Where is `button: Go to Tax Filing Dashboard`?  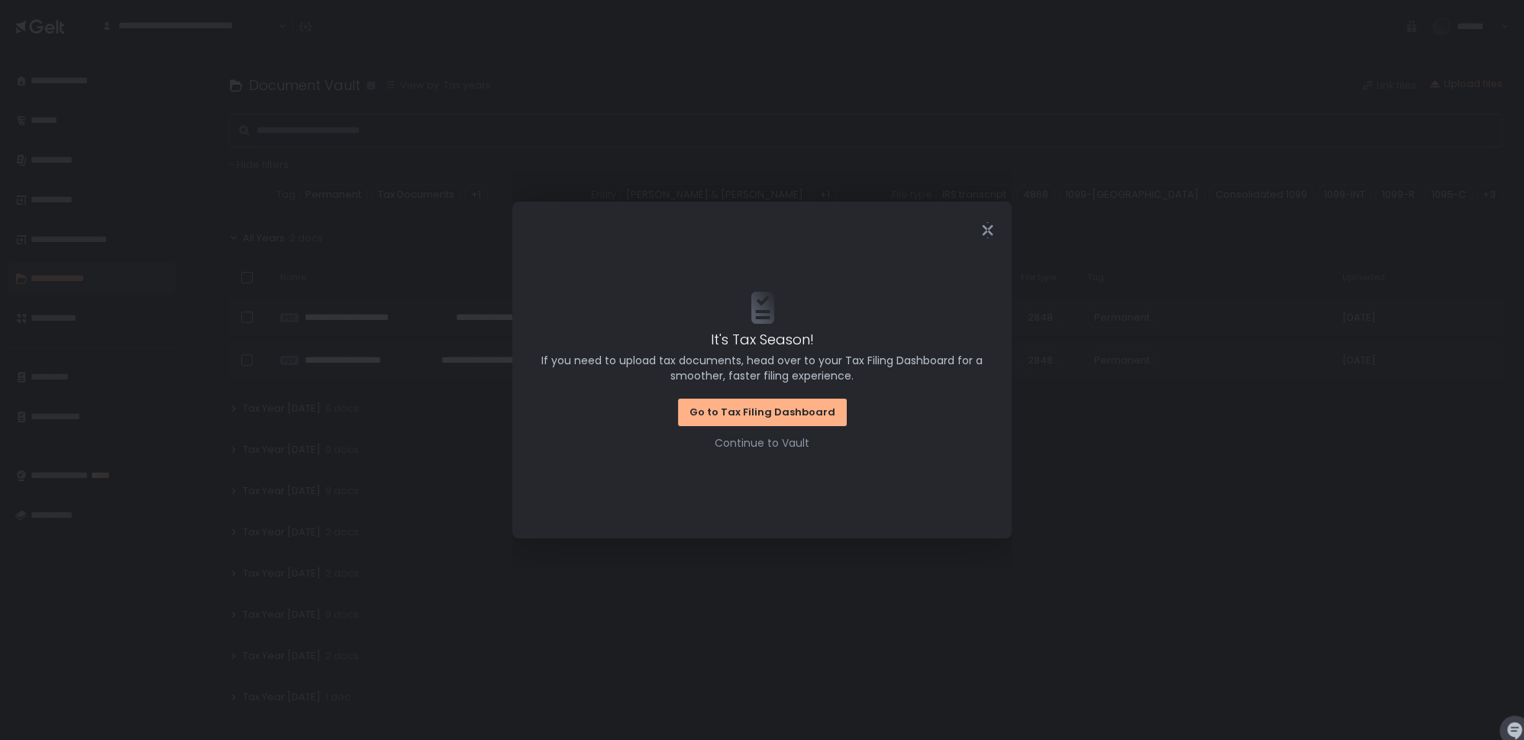 button: Go to Tax Filing Dashboard is located at coordinates (762, 412).